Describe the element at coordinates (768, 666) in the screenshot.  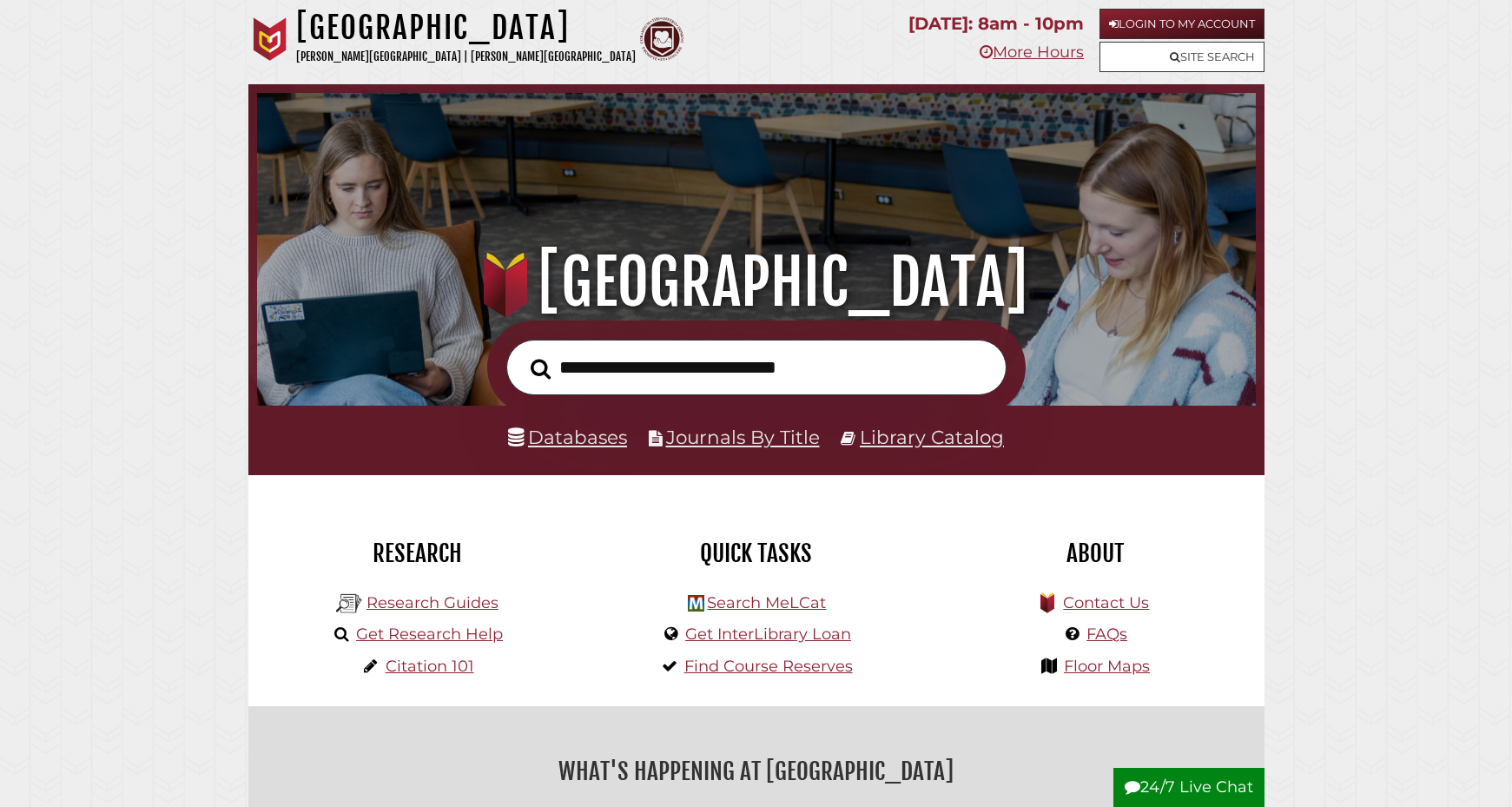
I see `a: Find Course Reserves` at that location.